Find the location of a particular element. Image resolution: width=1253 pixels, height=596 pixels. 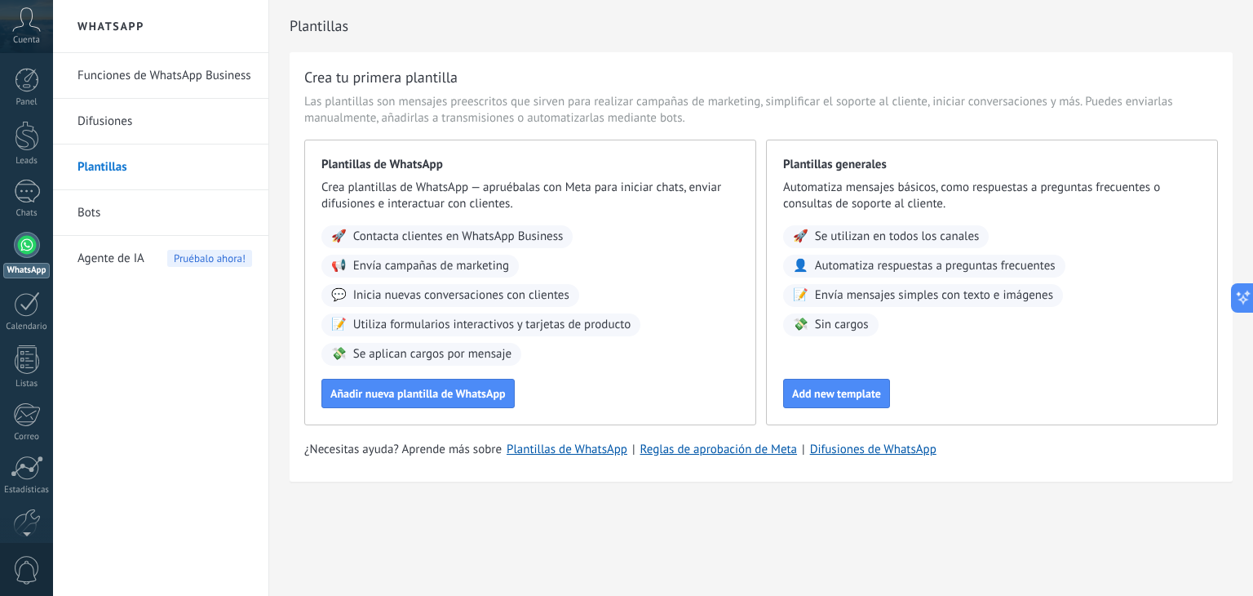

span: Contacta clientes en WhatsApp Business is located at coordinates (459, 237).